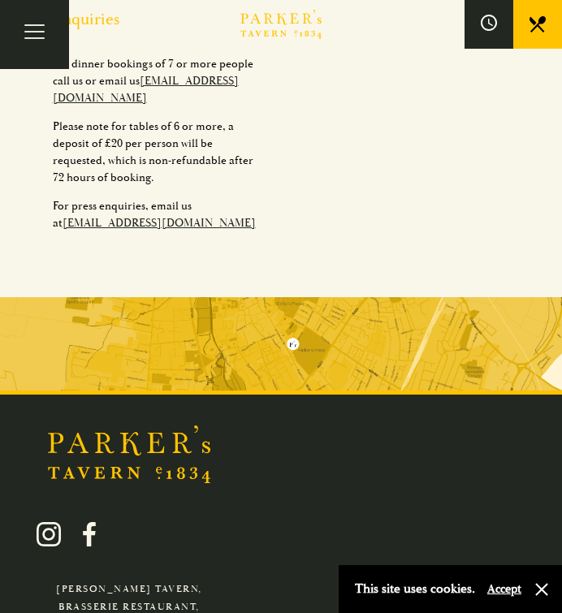  I want to click on h2: Enquiries, so click(154, 19).